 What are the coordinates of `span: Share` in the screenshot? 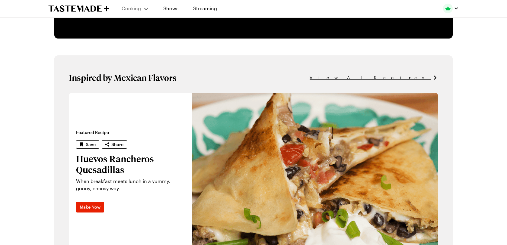 It's located at (117, 145).